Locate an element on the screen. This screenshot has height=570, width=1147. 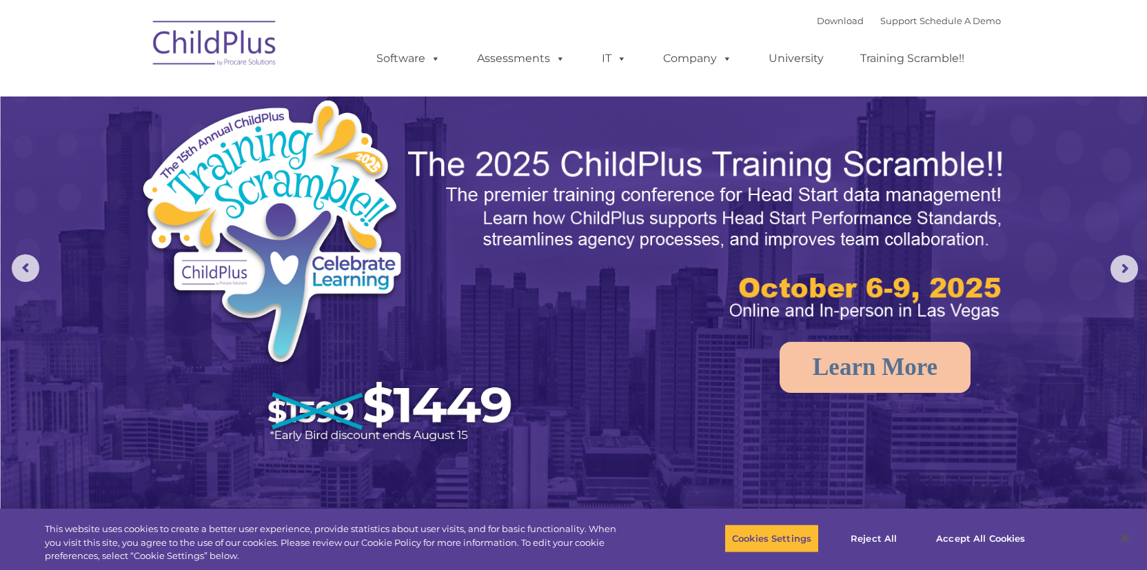
button: Reject All is located at coordinates (873, 538).